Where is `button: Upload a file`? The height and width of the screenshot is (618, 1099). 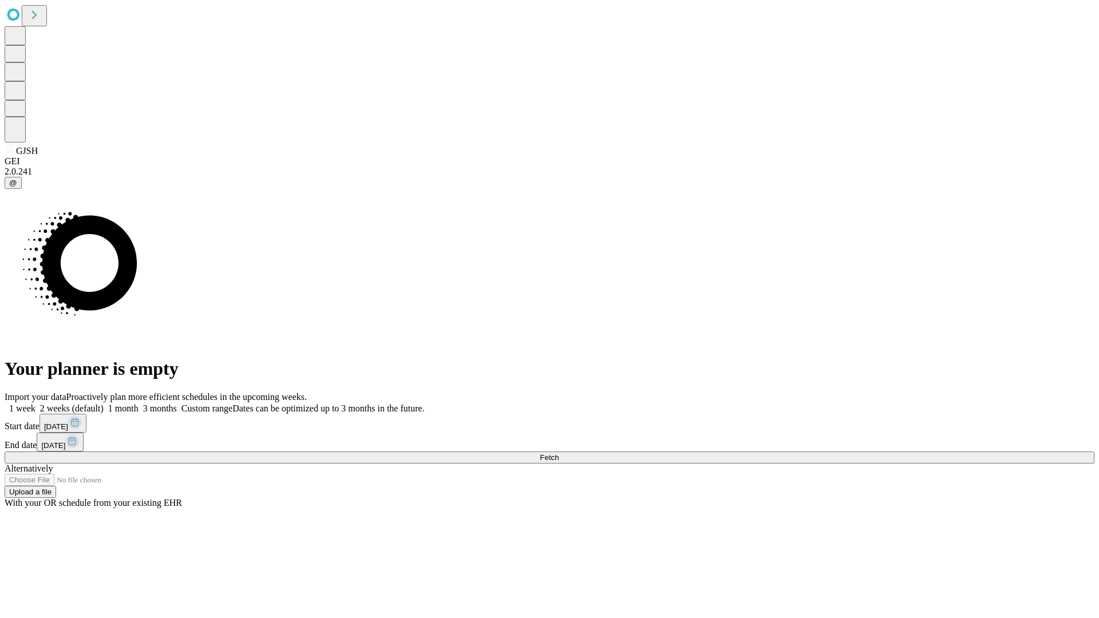 button: Upload a file is located at coordinates (30, 492).